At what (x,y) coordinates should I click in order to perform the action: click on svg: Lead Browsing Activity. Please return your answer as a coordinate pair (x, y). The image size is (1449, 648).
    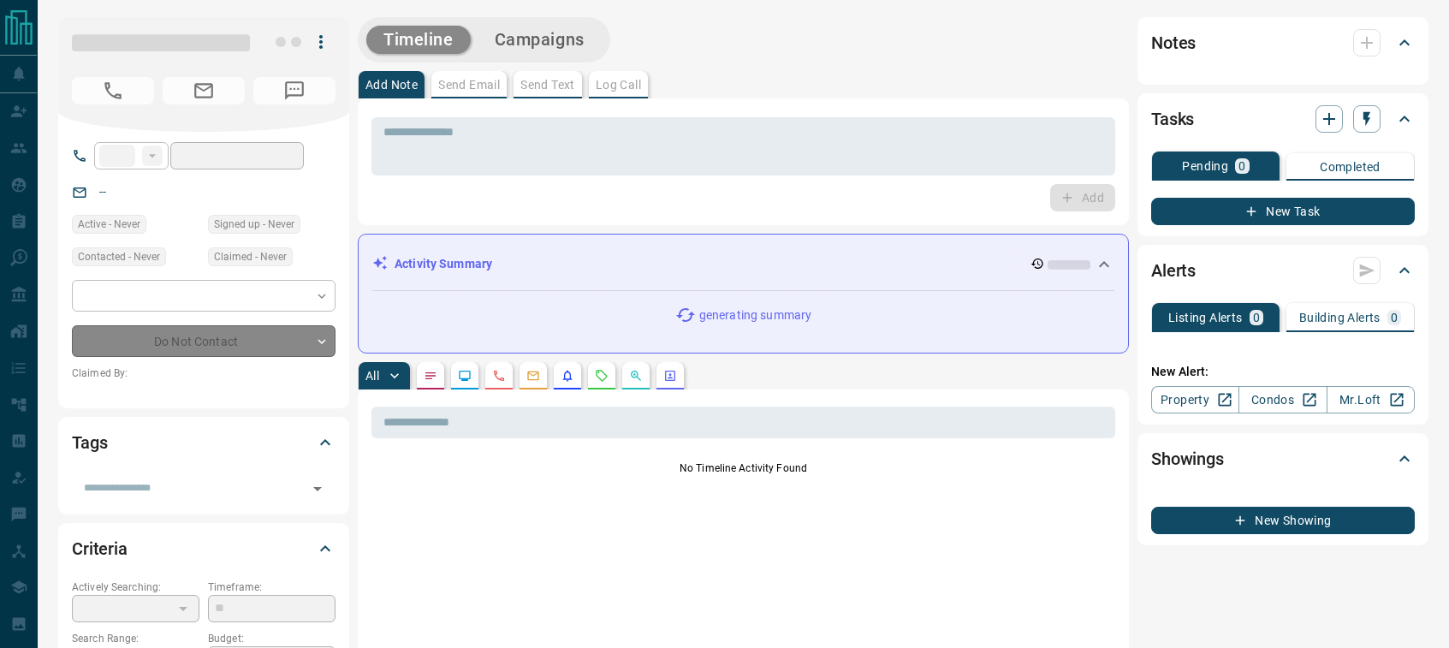
    Looking at the image, I should click on (465, 376).